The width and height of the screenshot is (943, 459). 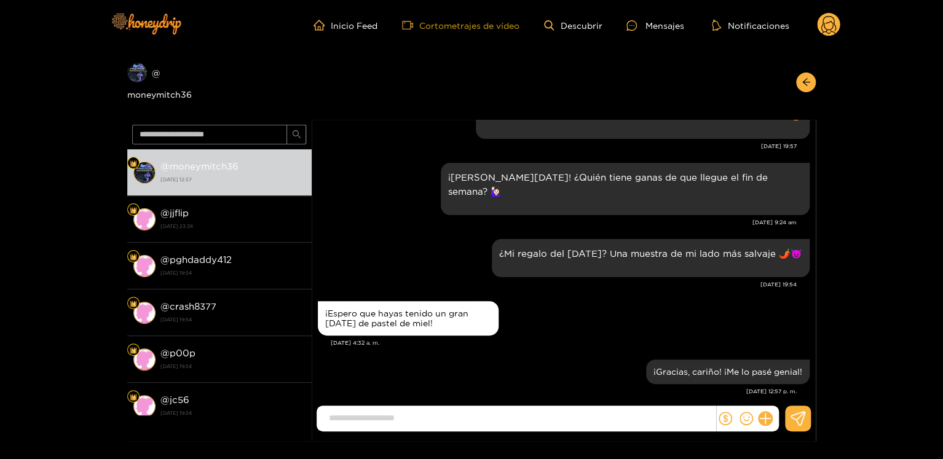 What do you see at coordinates (625, 189) in the screenshot?
I see `div: 26 de septiembre, 9:24 am` at bounding box center [625, 189].